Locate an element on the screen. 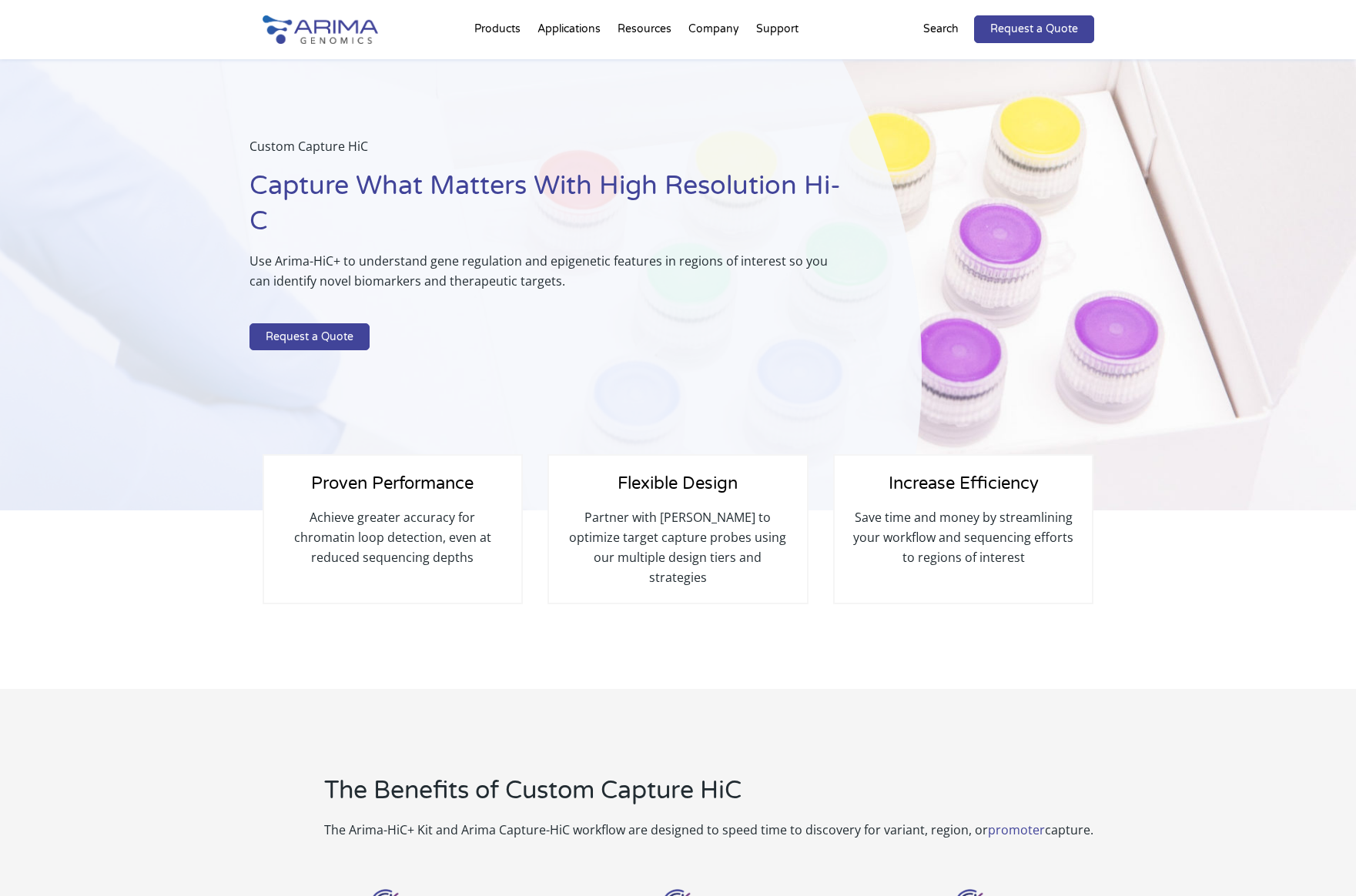 Image resolution: width=1356 pixels, height=896 pixels. p: Save time and money by streamlining your workflow and sequencing efforts to regions of interest is located at coordinates (963, 537).